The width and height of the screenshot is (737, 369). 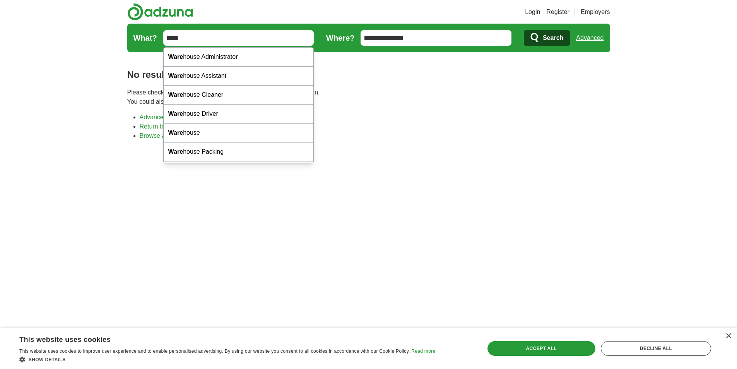 What do you see at coordinates (423, 351) in the screenshot?
I see `a: Read more, opens a new window` at bounding box center [423, 351].